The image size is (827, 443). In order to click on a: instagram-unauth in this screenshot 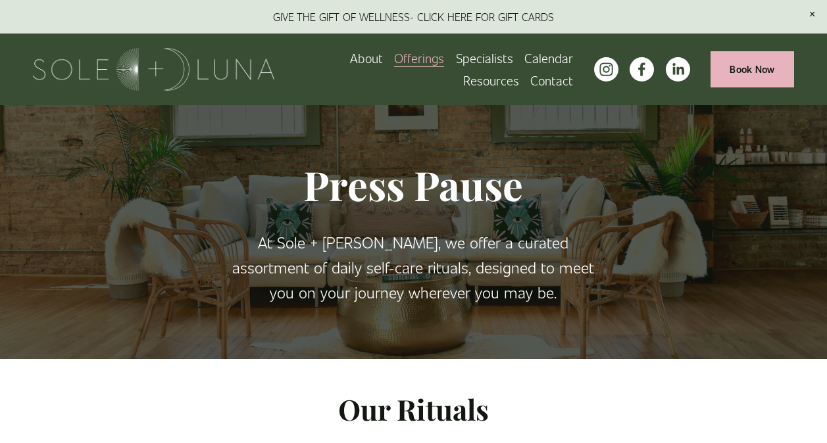, I will do `click(606, 69)`.